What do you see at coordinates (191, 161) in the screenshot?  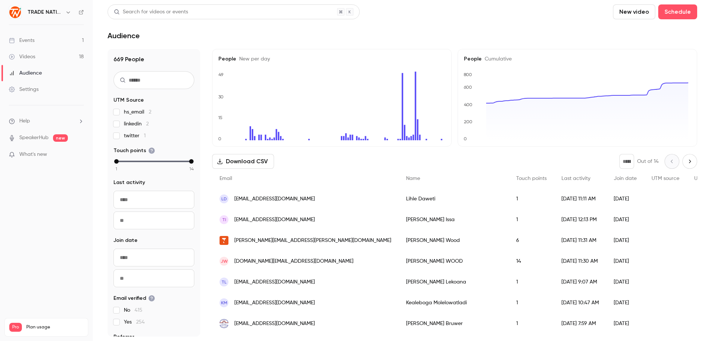 I see `div: max` at bounding box center [191, 161].